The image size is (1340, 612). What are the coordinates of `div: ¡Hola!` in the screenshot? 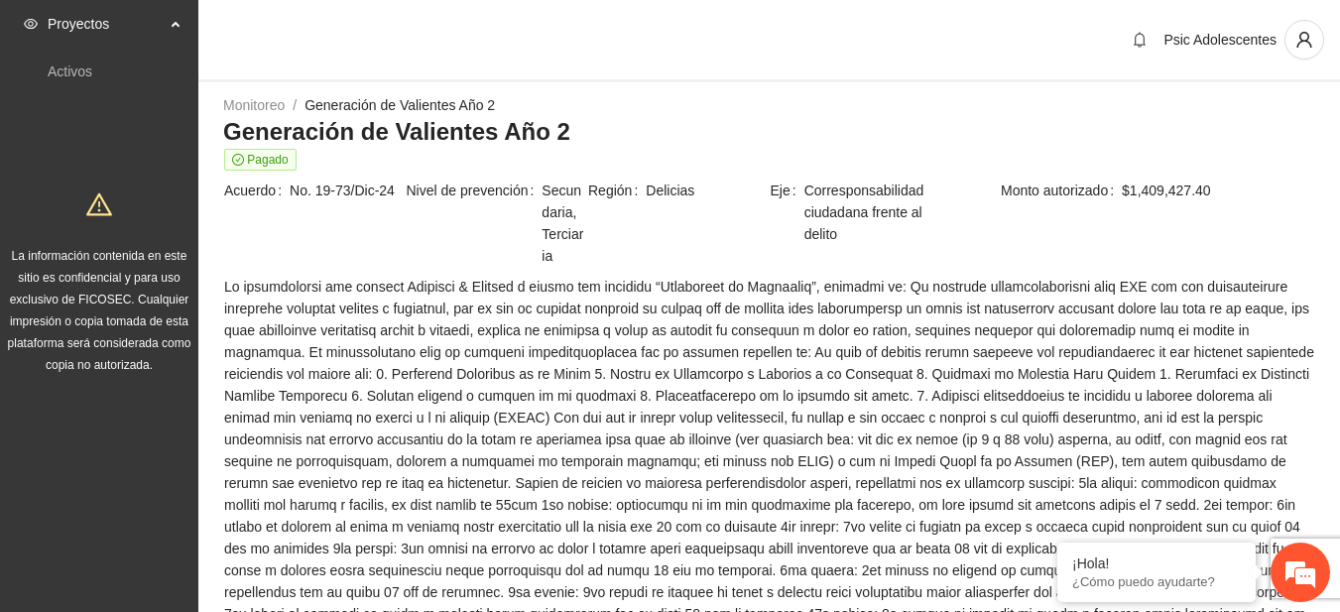 It's located at (1156, 563).